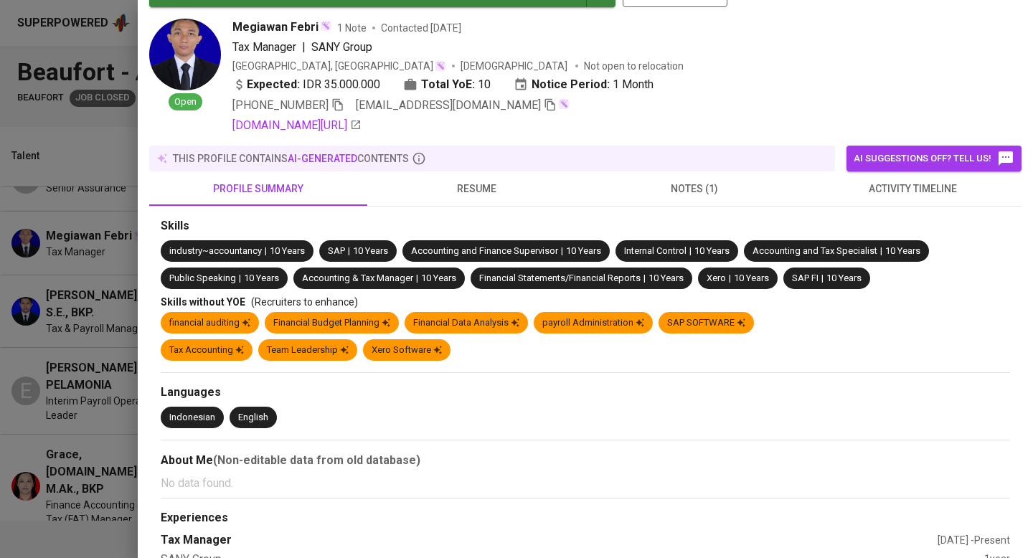 This screenshot has height=558, width=1033. I want to click on b: Total YoE:, so click(448, 85).